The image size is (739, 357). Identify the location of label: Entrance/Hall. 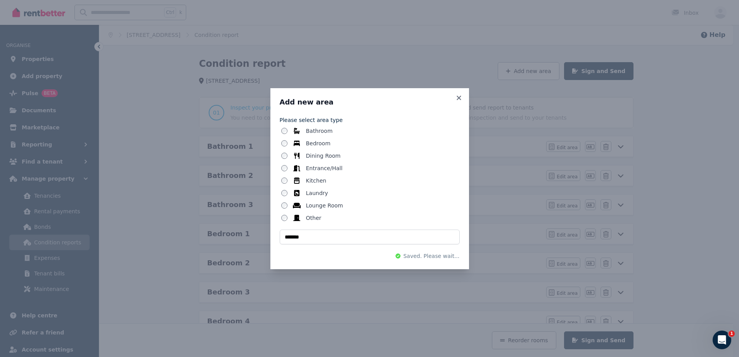
(324, 168).